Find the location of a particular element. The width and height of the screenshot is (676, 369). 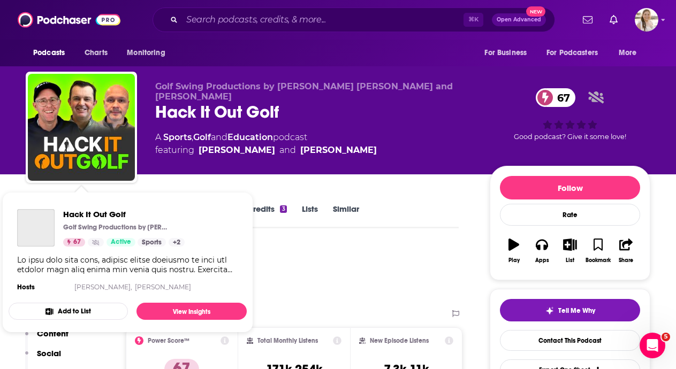

a: Golf is located at coordinates (202, 137).